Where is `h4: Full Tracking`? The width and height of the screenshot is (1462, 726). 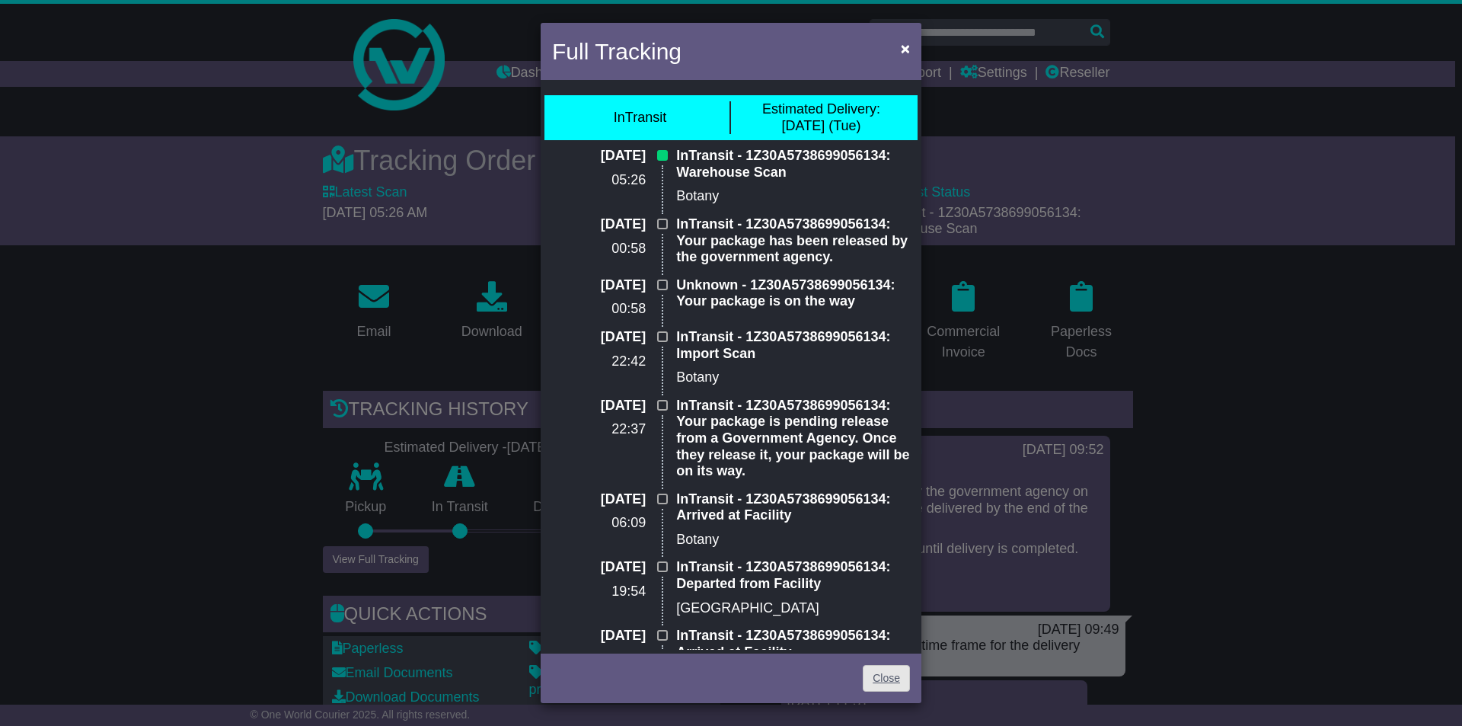 h4: Full Tracking is located at coordinates (617, 51).